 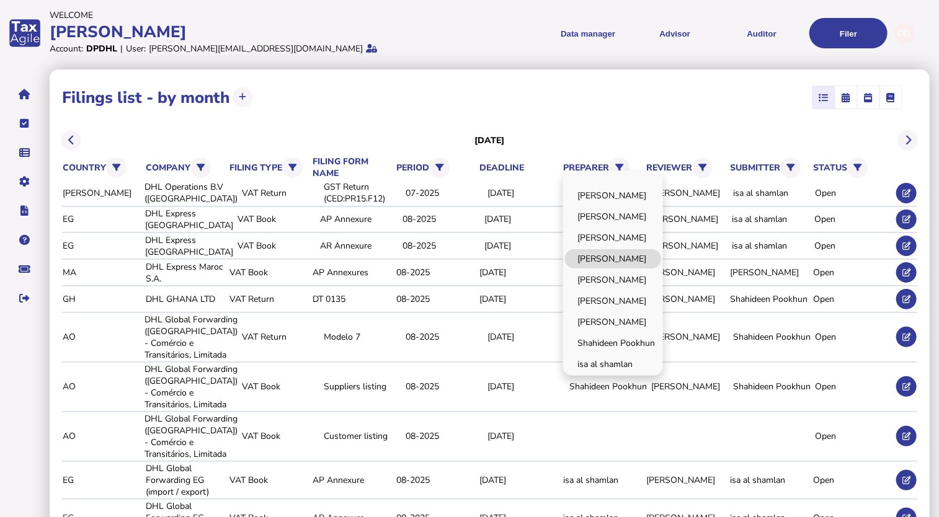 I want to click on th: country, so click(x=102, y=167).